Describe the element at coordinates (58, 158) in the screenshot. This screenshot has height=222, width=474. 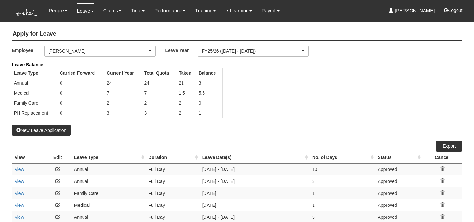
I see `th: Edit` at that location.